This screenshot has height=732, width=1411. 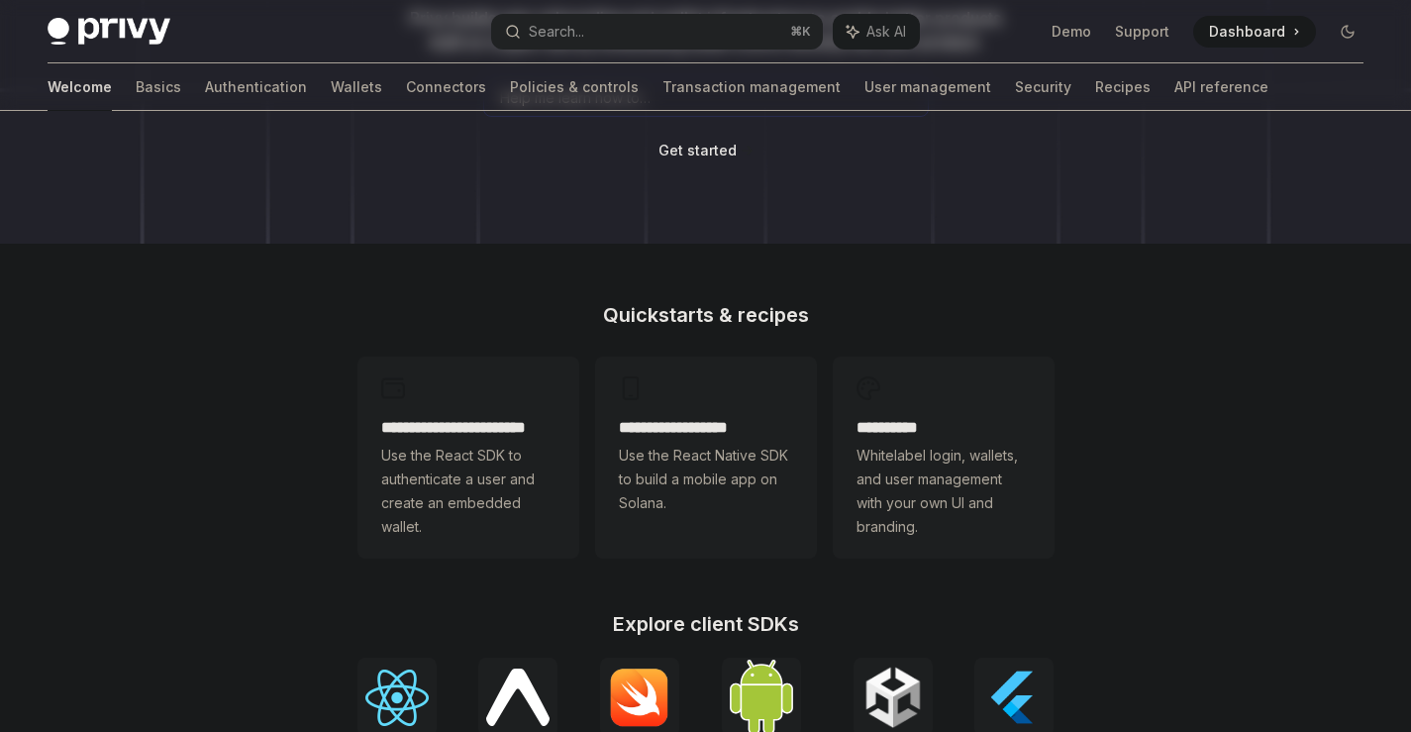 What do you see at coordinates (893, 697) in the screenshot?
I see `img: Unity` at bounding box center [893, 697].